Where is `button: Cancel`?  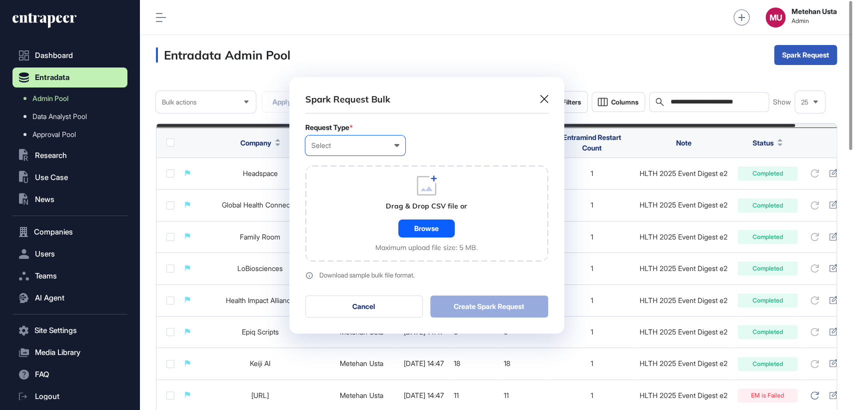 button: Cancel is located at coordinates (364, 306).